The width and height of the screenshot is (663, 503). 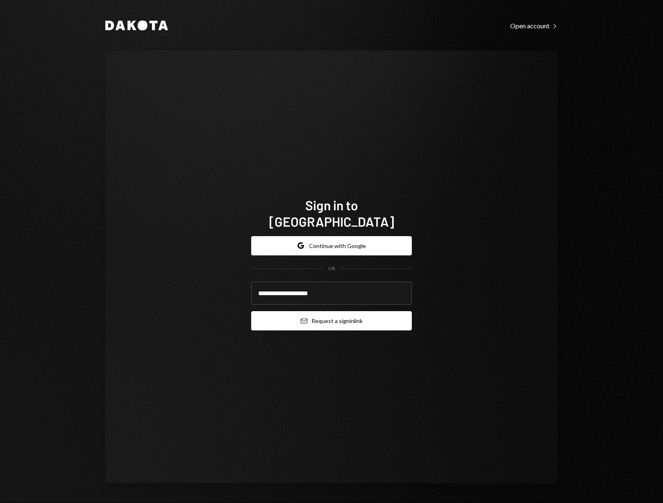 What do you see at coordinates (332, 269) in the screenshot?
I see `div: OR` at bounding box center [332, 269].